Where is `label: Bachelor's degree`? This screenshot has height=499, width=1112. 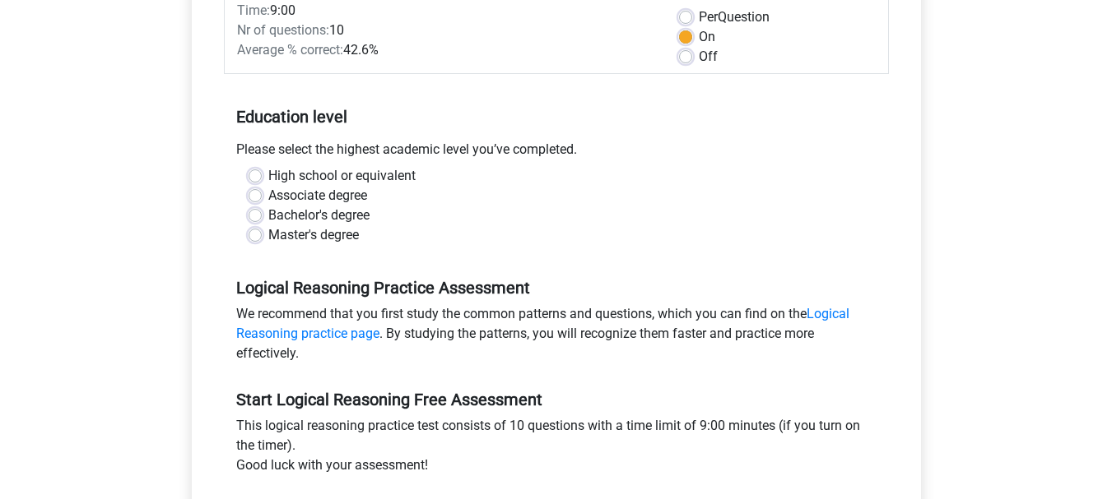 label: Bachelor's degree is located at coordinates (318, 216).